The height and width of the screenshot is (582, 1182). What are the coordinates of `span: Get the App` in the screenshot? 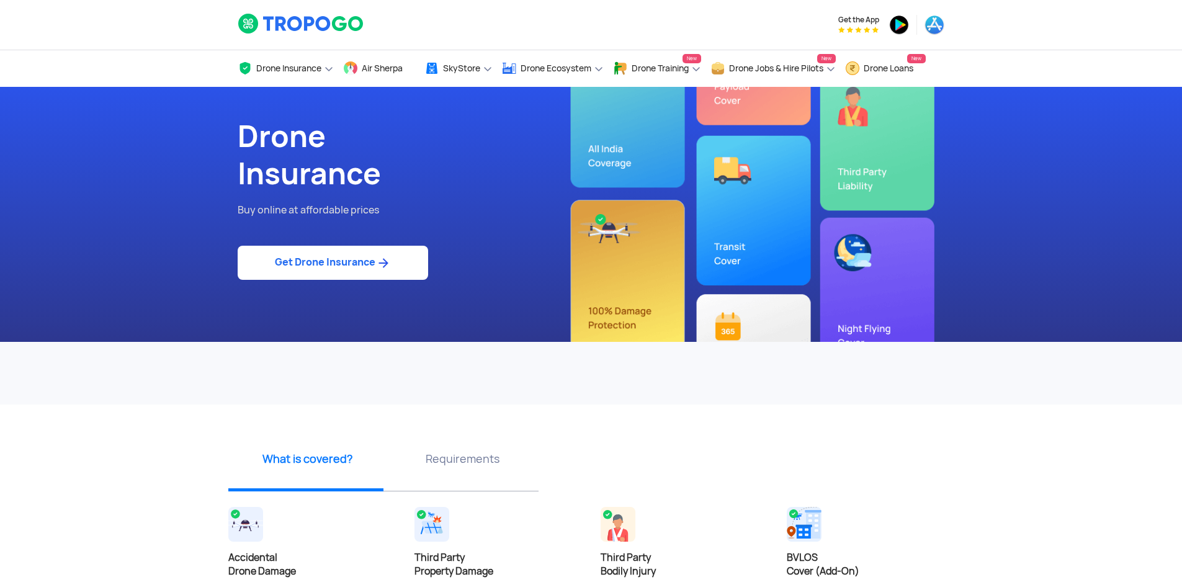 It's located at (859, 20).